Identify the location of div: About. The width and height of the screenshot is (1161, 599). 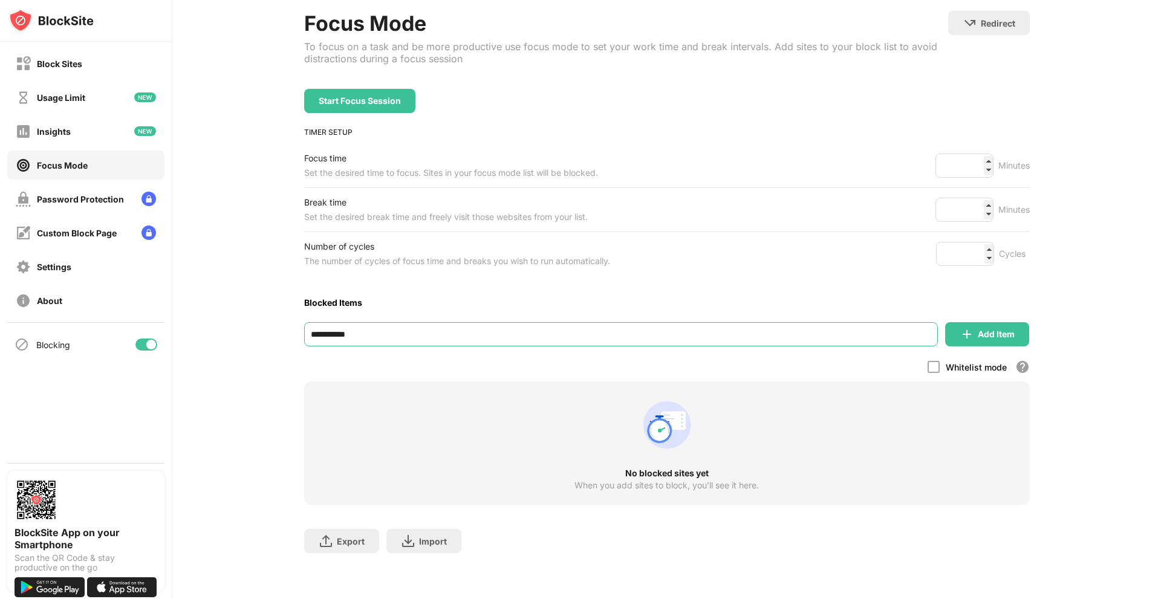
(50, 300).